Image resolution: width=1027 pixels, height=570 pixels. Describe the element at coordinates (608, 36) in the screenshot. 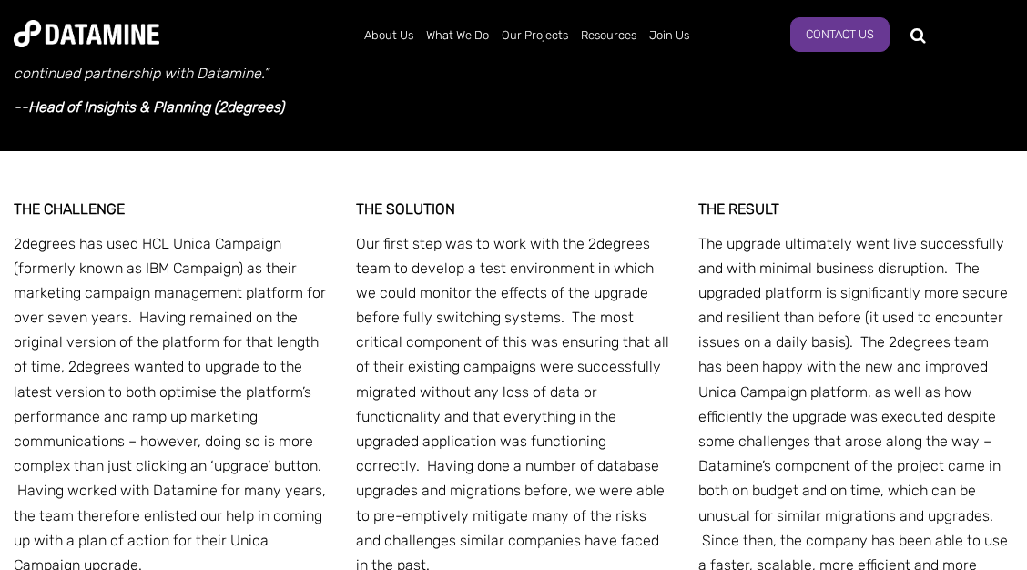

I see `a: Resources` at that location.